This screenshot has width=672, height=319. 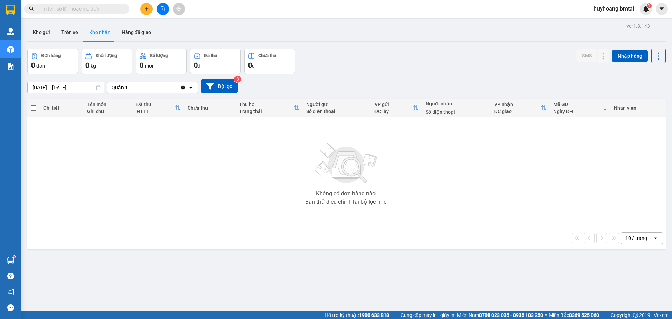 What do you see at coordinates (219, 86) in the screenshot?
I see `button: Bộ lọc` at bounding box center [219, 86].